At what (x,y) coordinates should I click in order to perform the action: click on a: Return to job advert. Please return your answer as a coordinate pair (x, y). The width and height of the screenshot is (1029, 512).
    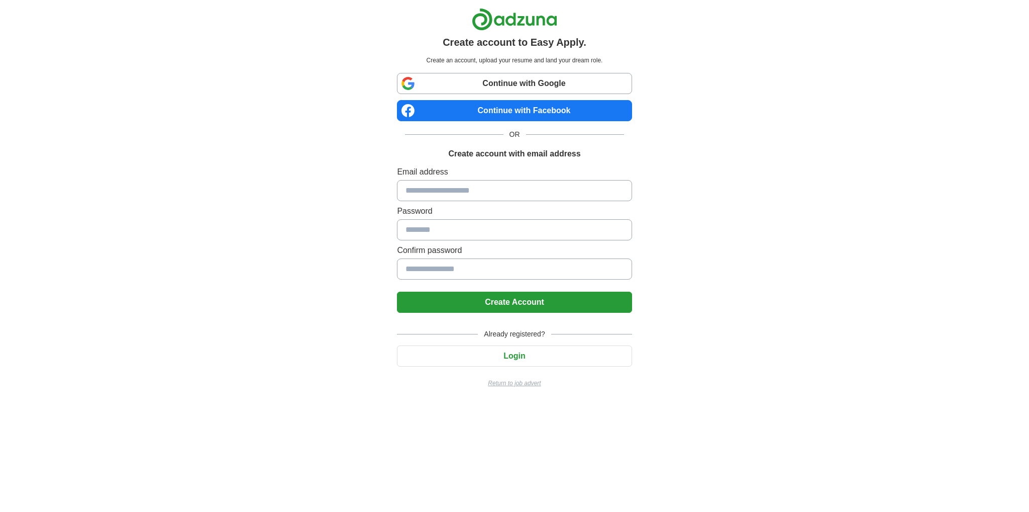
    Looking at the image, I should click on (514, 383).